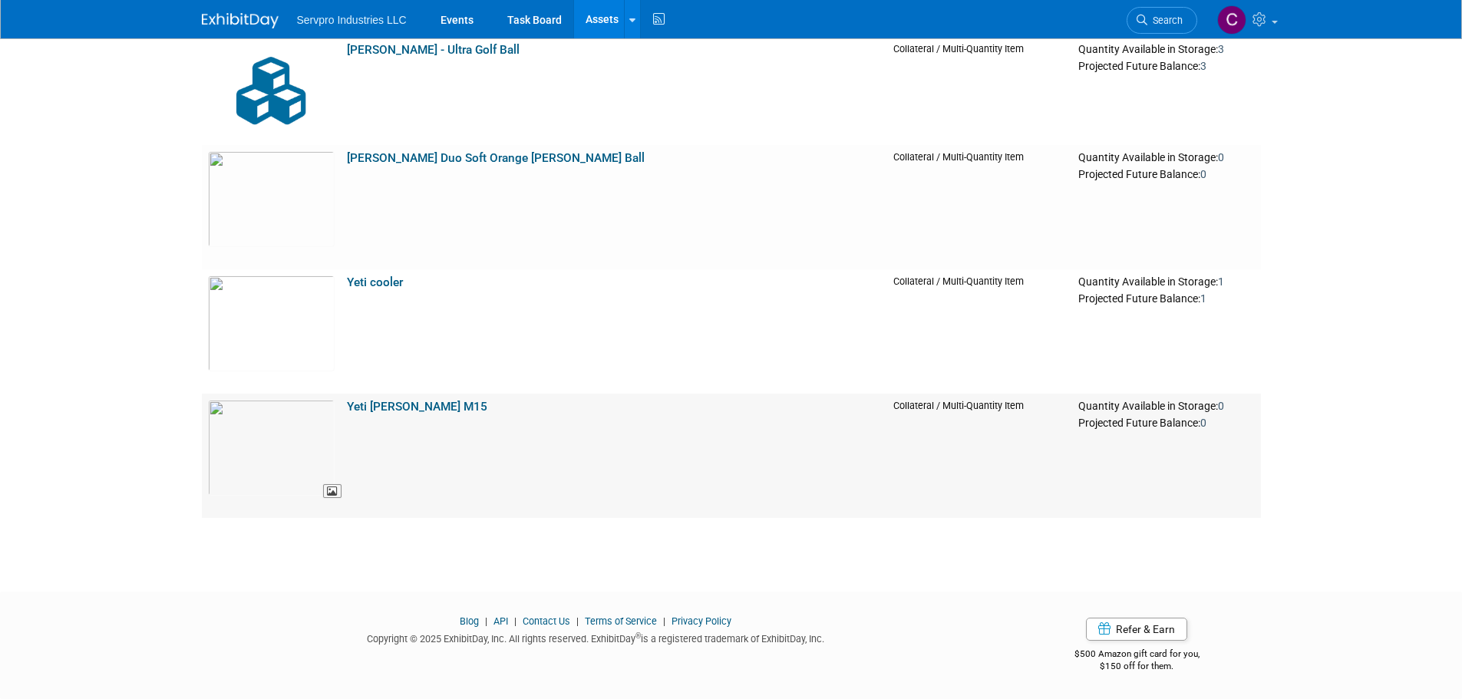 The image size is (1462, 699). I want to click on span: View Asset Image, so click(332, 491).